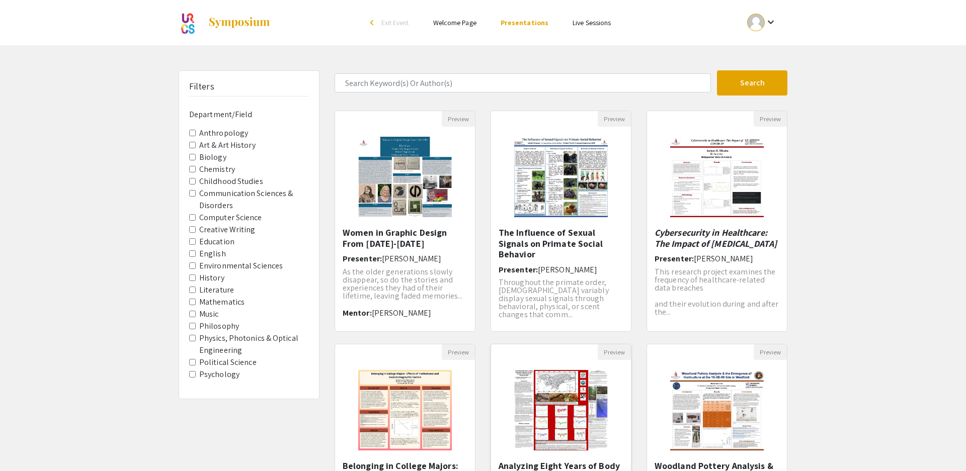 The height and width of the screenshot is (471, 966). Describe the element at coordinates (219, 326) in the screenshot. I see `label: Philosophy` at that location.